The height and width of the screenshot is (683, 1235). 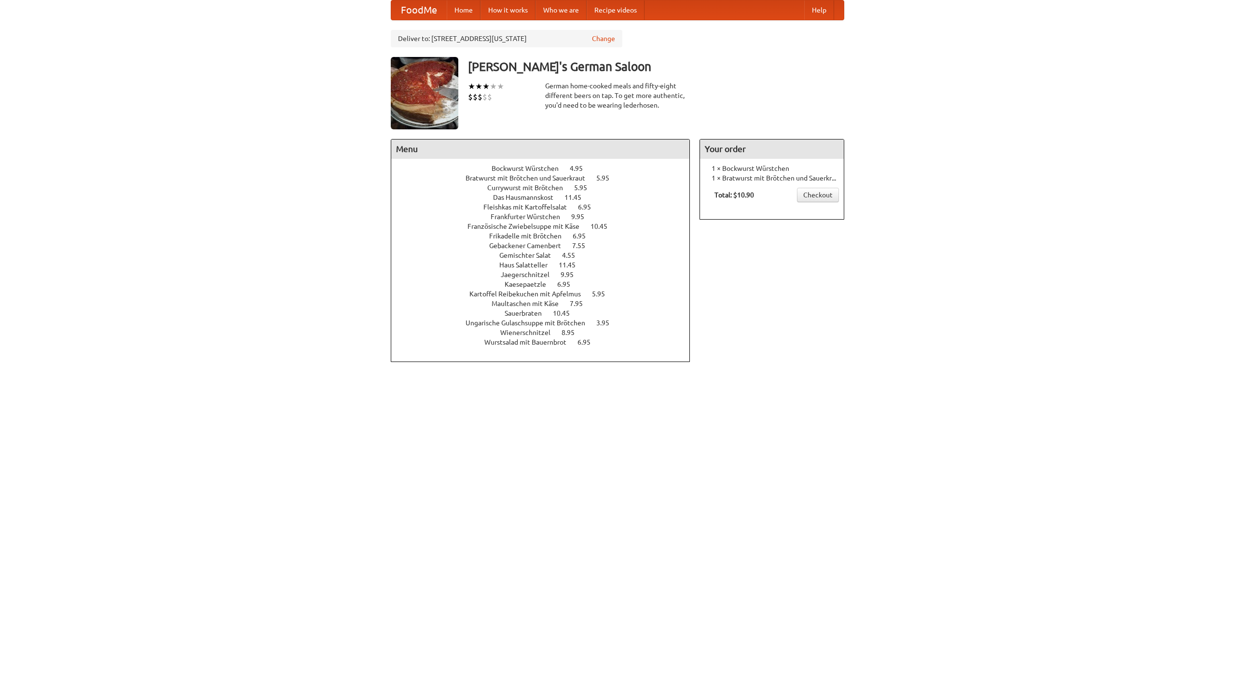 I want to click on span: 7.55, so click(x=583, y=246).